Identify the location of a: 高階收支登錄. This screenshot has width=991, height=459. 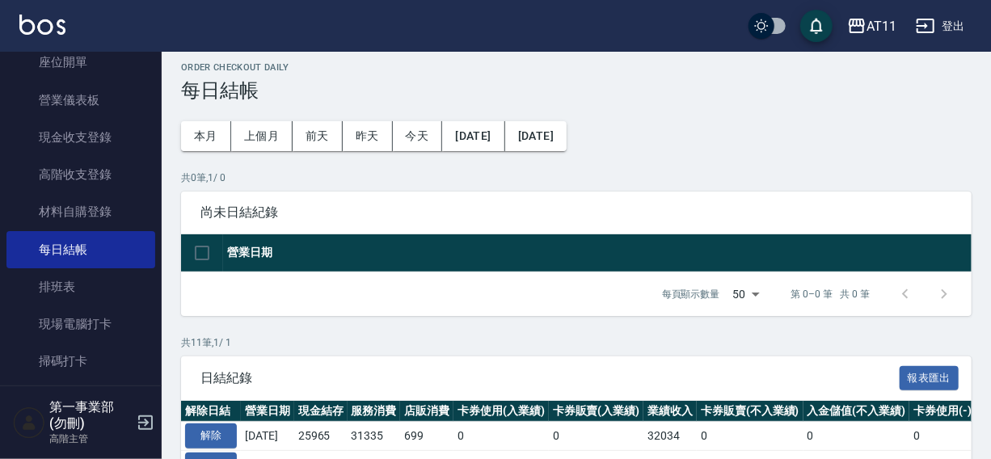
(81, 175).